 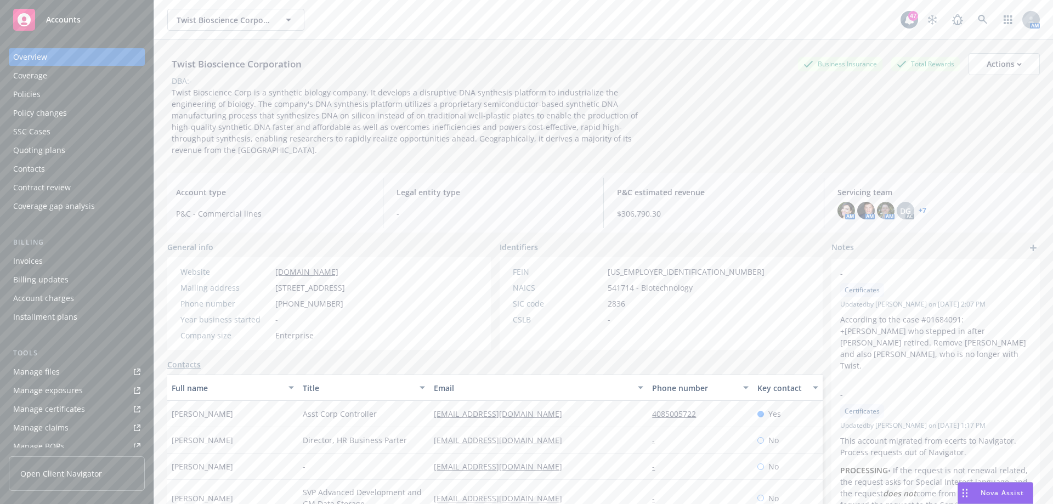 What do you see at coordinates (1033, 248) in the screenshot?
I see `a: add` at bounding box center [1033, 248].